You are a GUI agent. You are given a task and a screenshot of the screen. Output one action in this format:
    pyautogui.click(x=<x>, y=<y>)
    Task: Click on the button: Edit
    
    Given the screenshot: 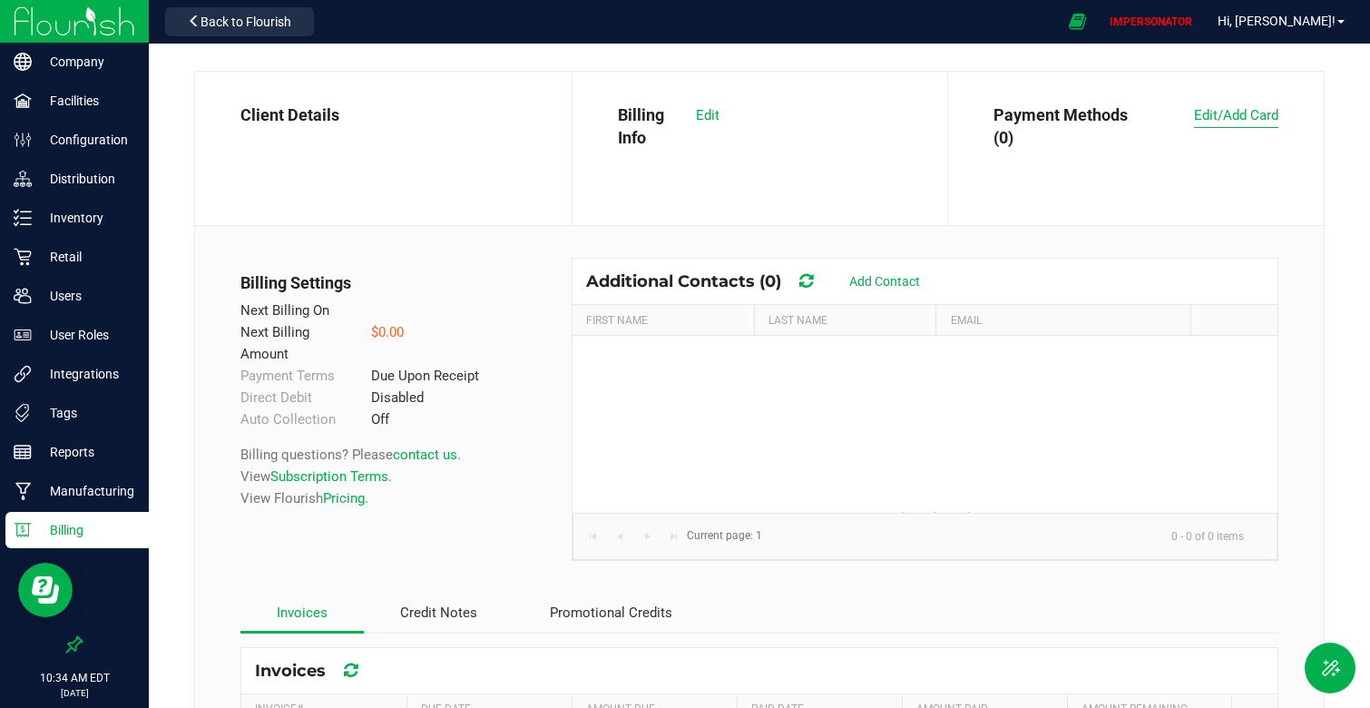 What is the action you would take?
    pyautogui.click(x=708, y=115)
    